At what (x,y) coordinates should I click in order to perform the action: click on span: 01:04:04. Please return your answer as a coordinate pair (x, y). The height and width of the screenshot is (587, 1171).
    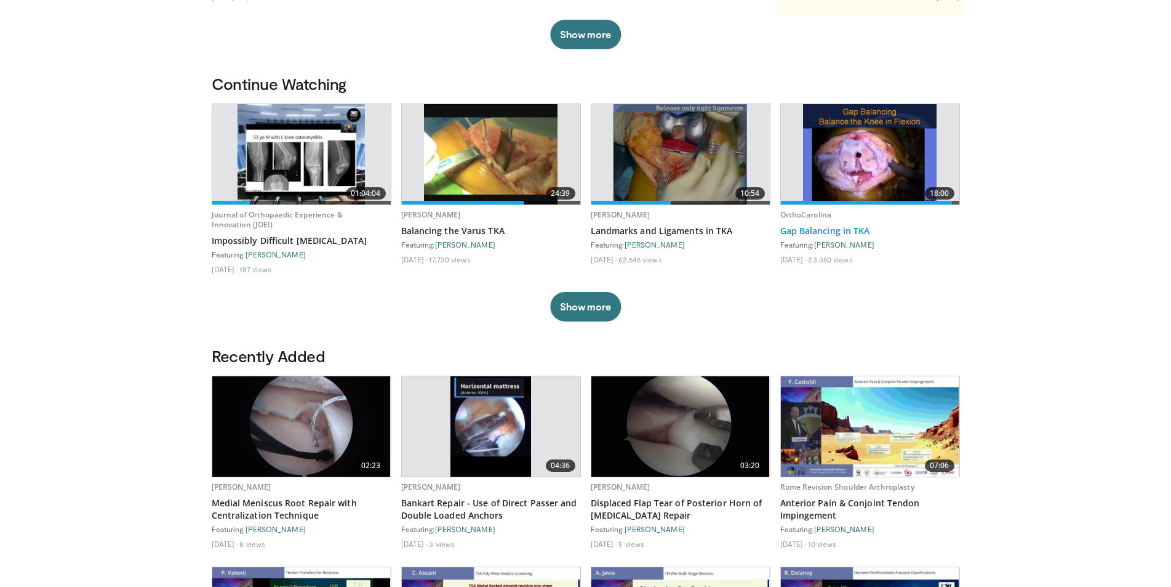
    Looking at the image, I should click on (366, 193).